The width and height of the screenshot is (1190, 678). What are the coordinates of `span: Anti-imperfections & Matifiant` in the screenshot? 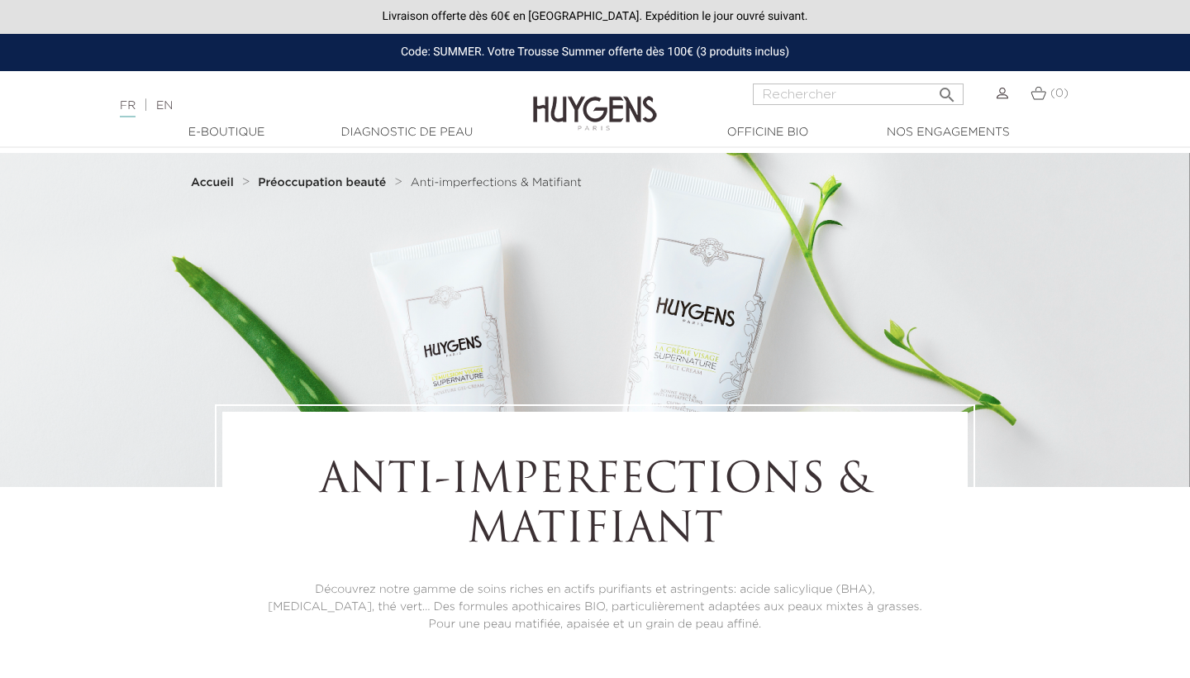 It's located at (496, 183).